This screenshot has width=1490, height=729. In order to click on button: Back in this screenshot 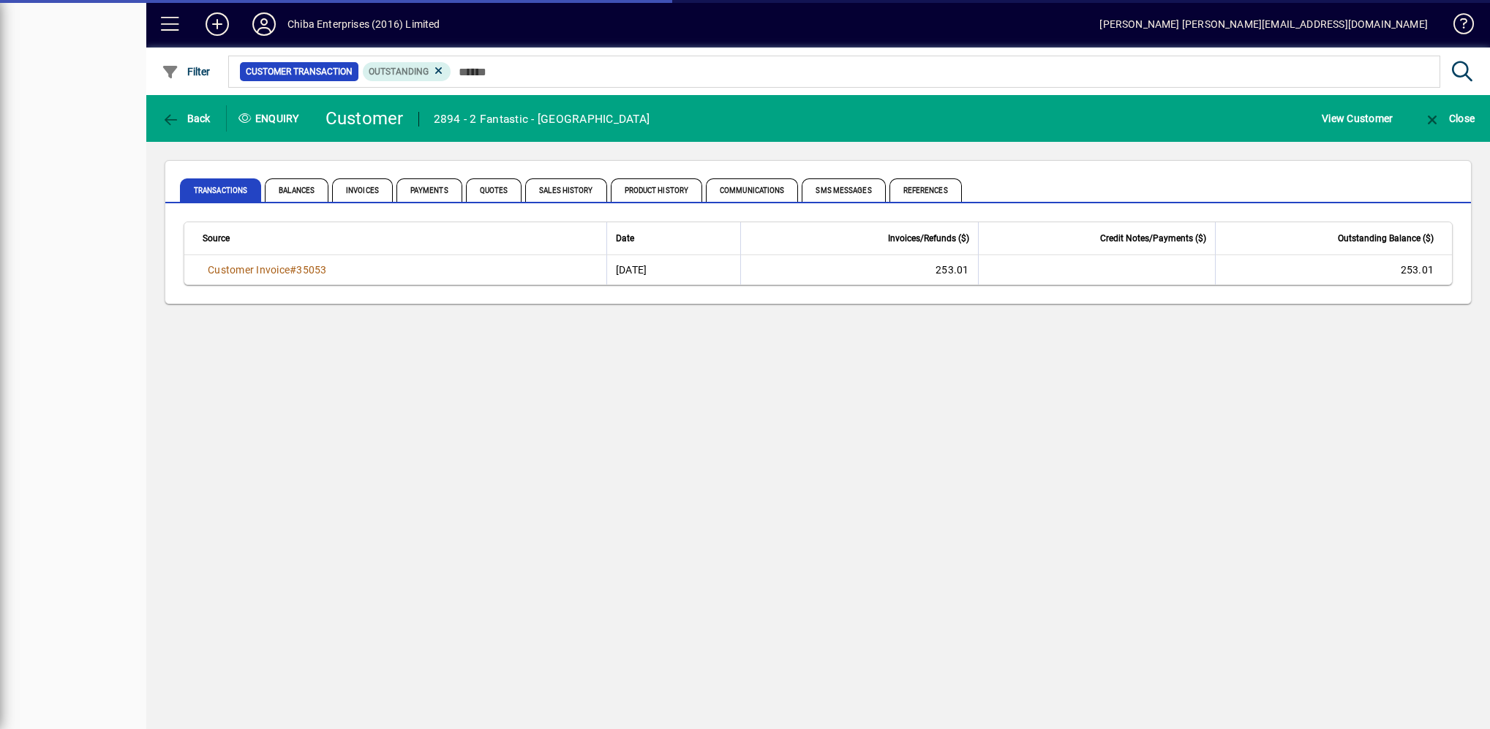, I will do `click(186, 119)`.